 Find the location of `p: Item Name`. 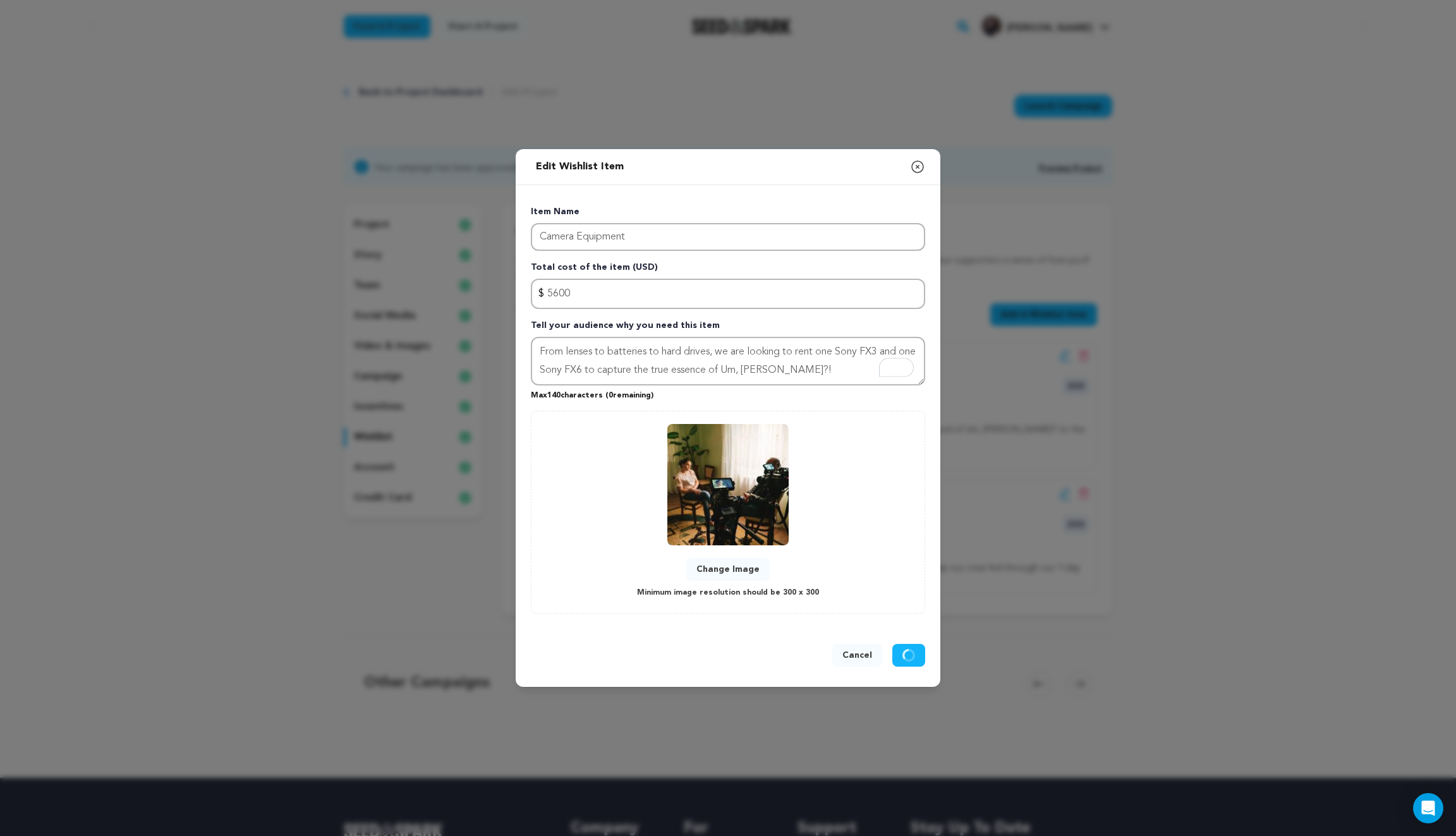

p: Item Name is located at coordinates (728, 215).